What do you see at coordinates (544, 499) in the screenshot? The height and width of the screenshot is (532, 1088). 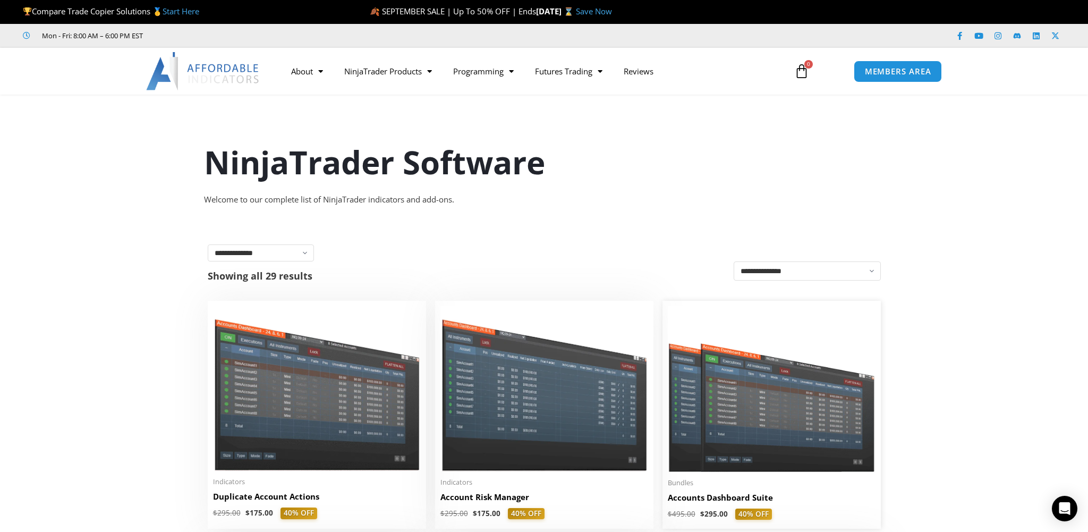 I see `a: Account Risk Manager` at bounding box center [544, 499].